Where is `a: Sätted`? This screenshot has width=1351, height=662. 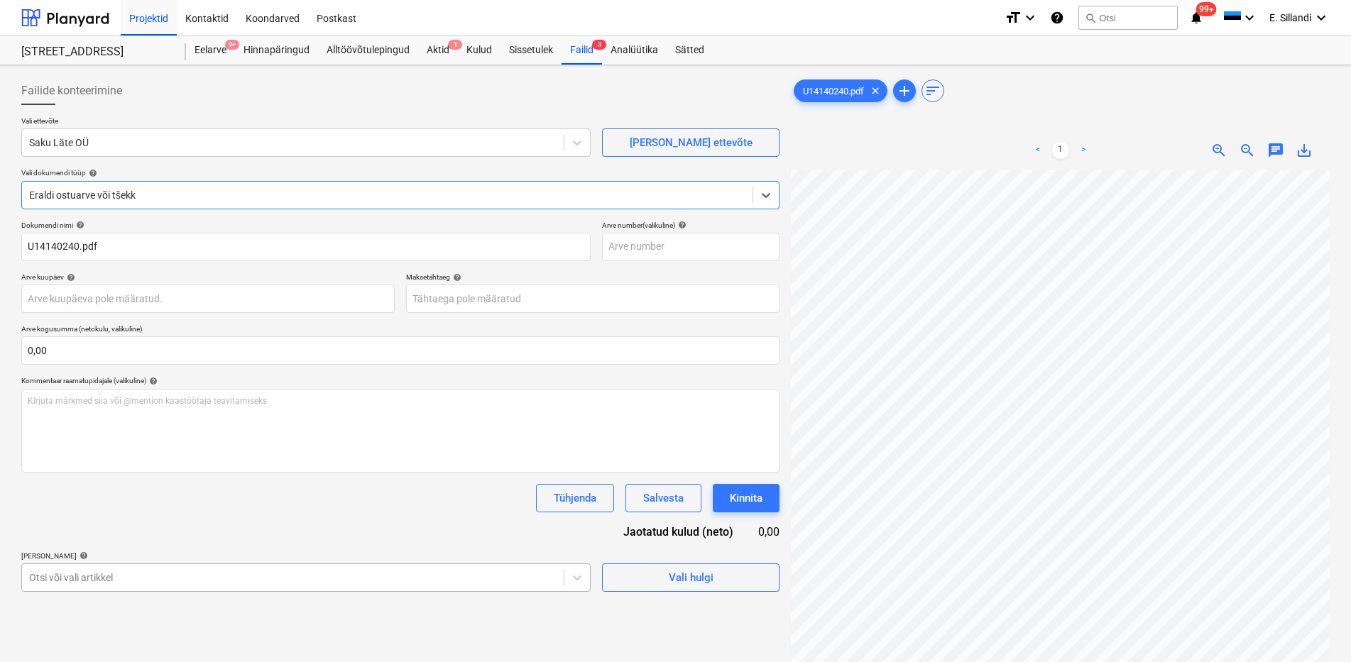
a: Sätted is located at coordinates (689, 50).